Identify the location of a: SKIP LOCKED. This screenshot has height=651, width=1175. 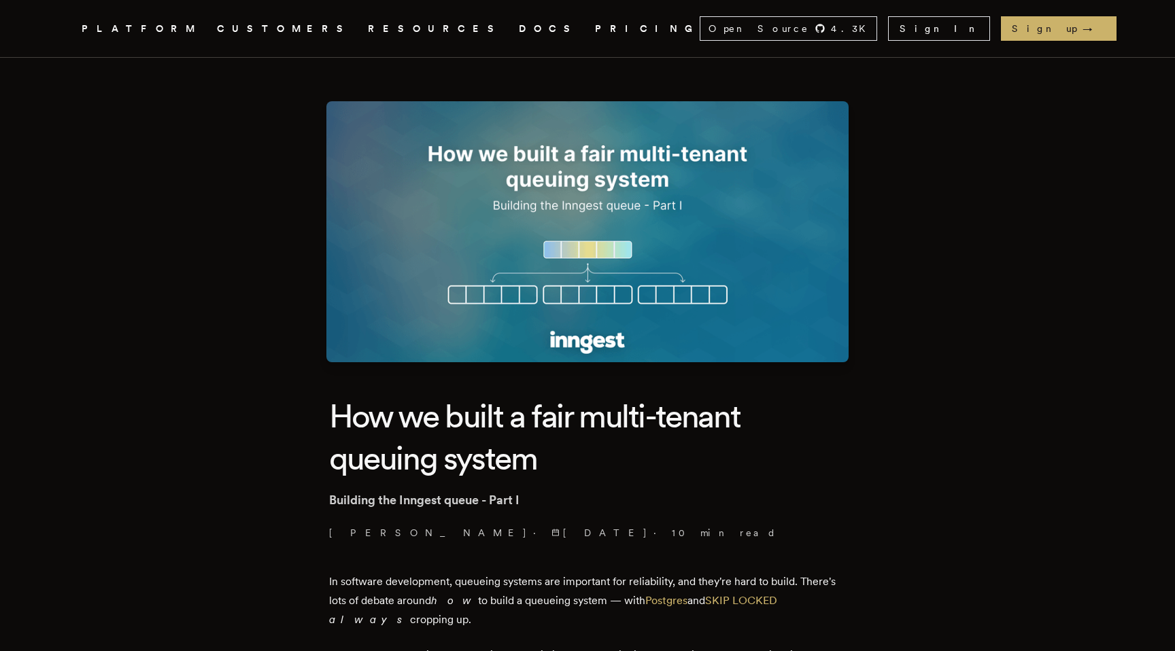
(741, 600).